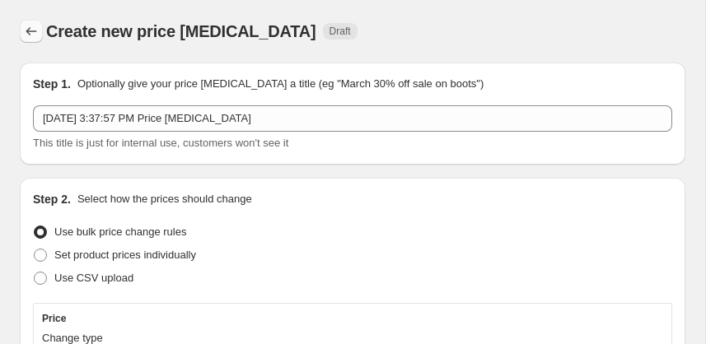 The width and height of the screenshot is (706, 344). Describe the element at coordinates (353, 119) in the screenshot. I see `input: 30% off holiday sale` at that location.